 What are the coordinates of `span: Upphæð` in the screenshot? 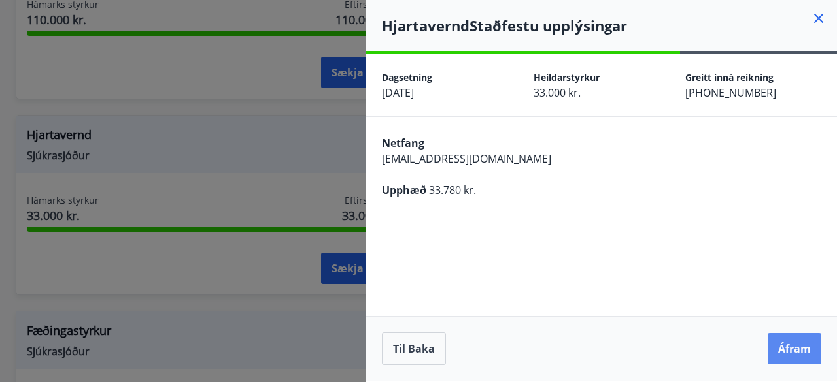 It's located at (404, 190).